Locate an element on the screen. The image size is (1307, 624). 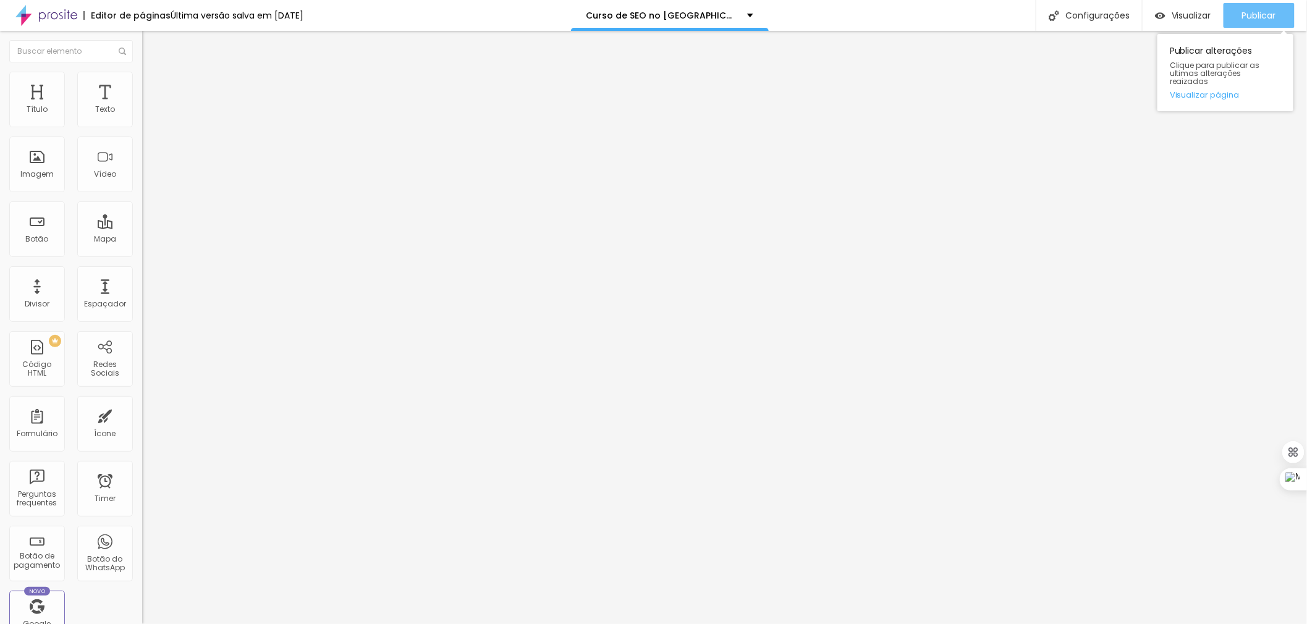
div: Espaçador is located at coordinates (105, 304).